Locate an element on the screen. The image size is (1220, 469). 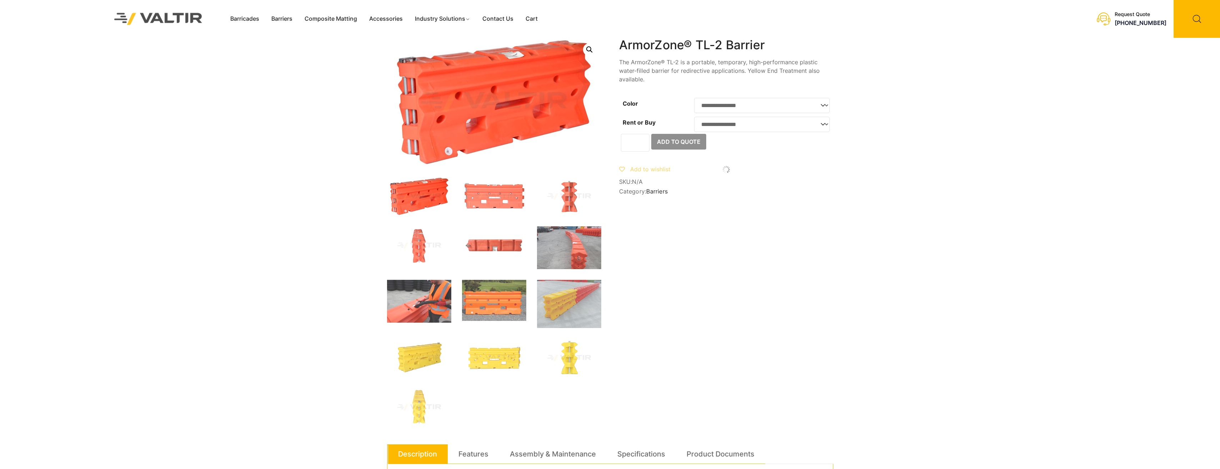
a: Description is located at coordinates (417, 454).